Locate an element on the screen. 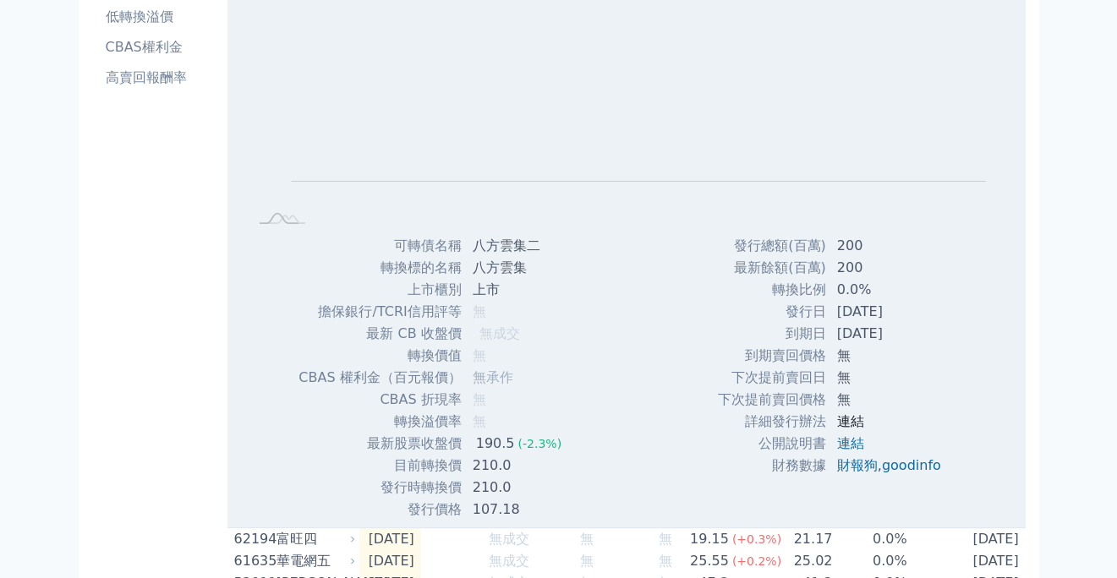 This screenshot has width=1117, height=578. td: 公開說明書 is located at coordinates (772, 444).